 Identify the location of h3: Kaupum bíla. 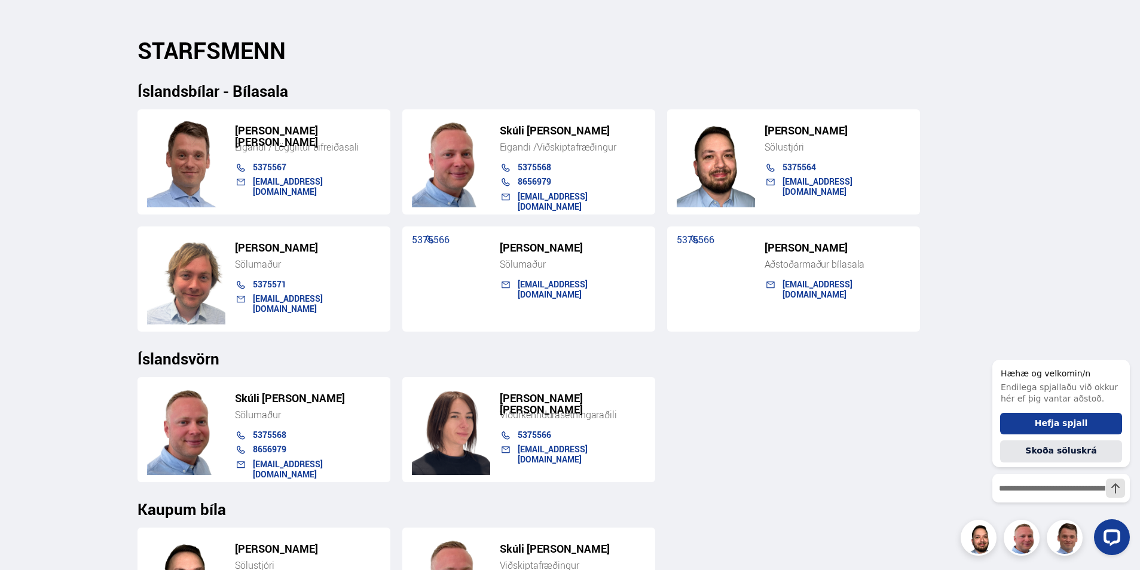
(570, 509).